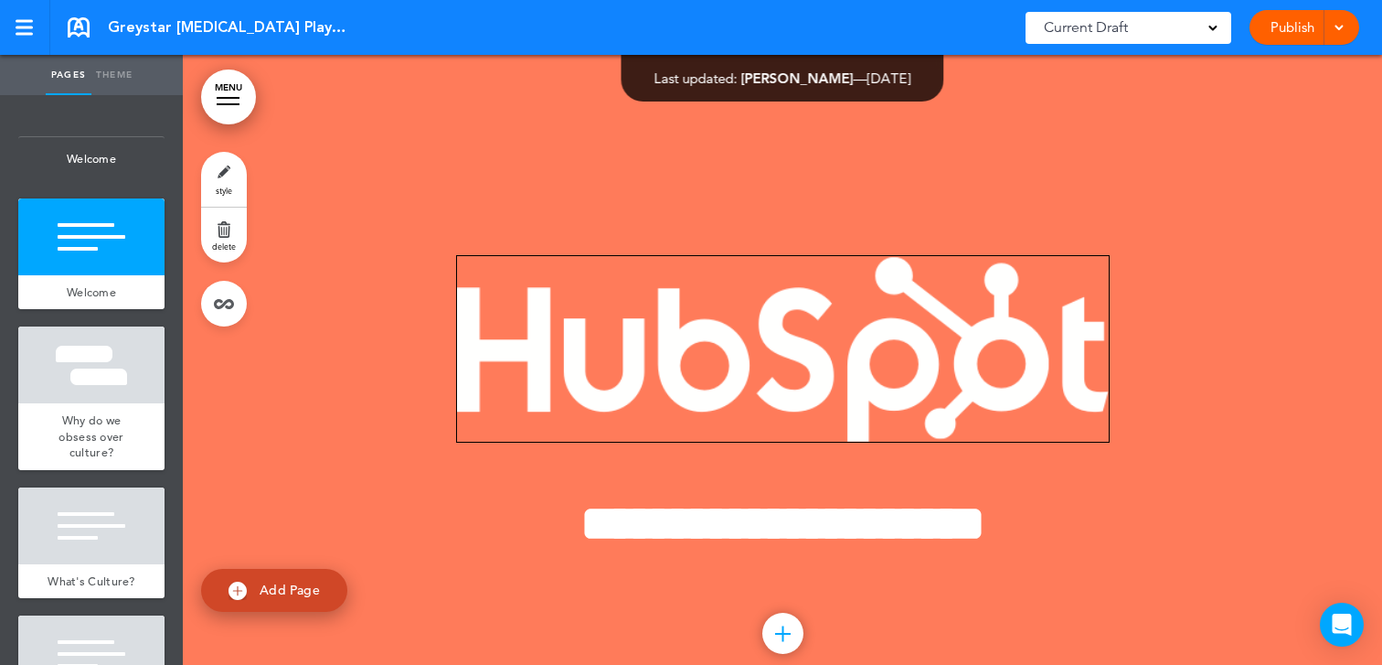 Image resolution: width=1382 pixels, height=665 pixels. What do you see at coordinates (91, 582) in the screenshot?
I see `a: What's Culture?` at bounding box center [91, 582].